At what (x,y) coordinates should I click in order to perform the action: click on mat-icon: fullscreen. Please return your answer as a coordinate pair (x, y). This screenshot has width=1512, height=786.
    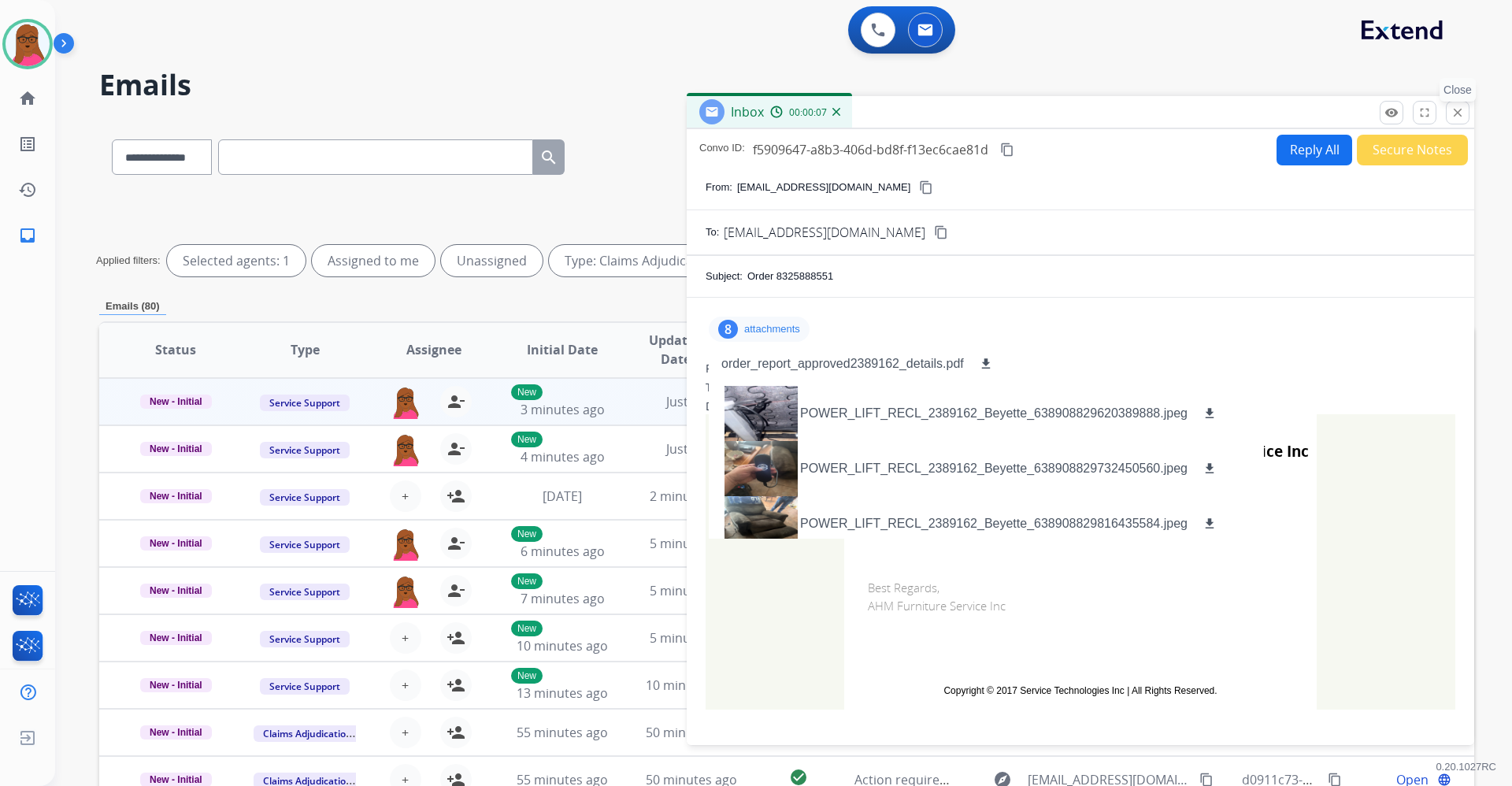
    Looking at the image, I should click on (1424, 113).